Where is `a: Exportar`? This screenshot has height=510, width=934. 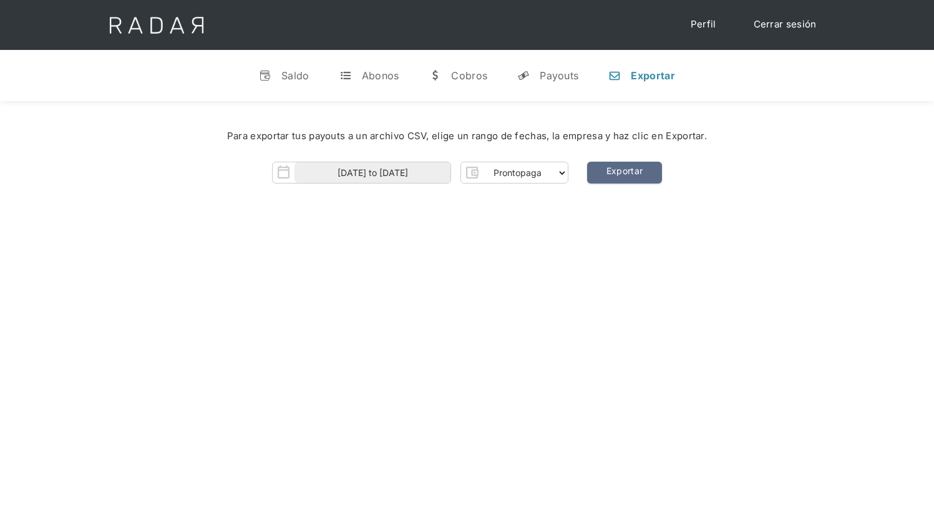
a: Exportar is located at coordinates (625, 172).